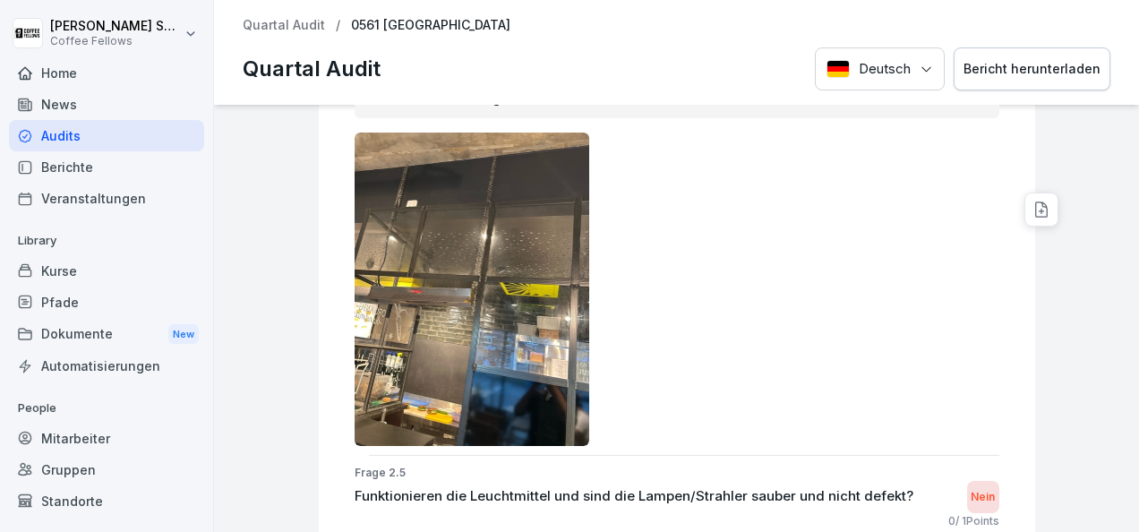 The height and width of the screenshot is (532, 1139). What do you see at coordinates (107, 167) in the screenshot?
I see `div: Berichte` at bounding box center [107, 167].